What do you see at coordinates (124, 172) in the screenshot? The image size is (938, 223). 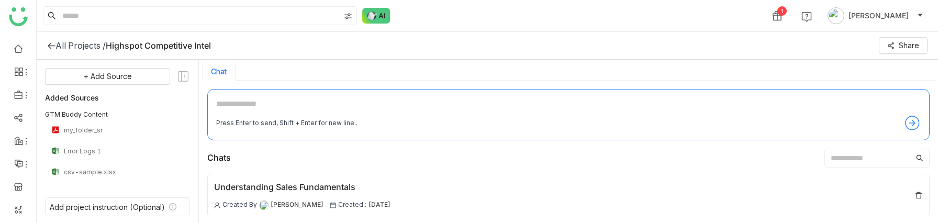 I see `div: csv-sample.xlsx` at bounding box center [124, 172].